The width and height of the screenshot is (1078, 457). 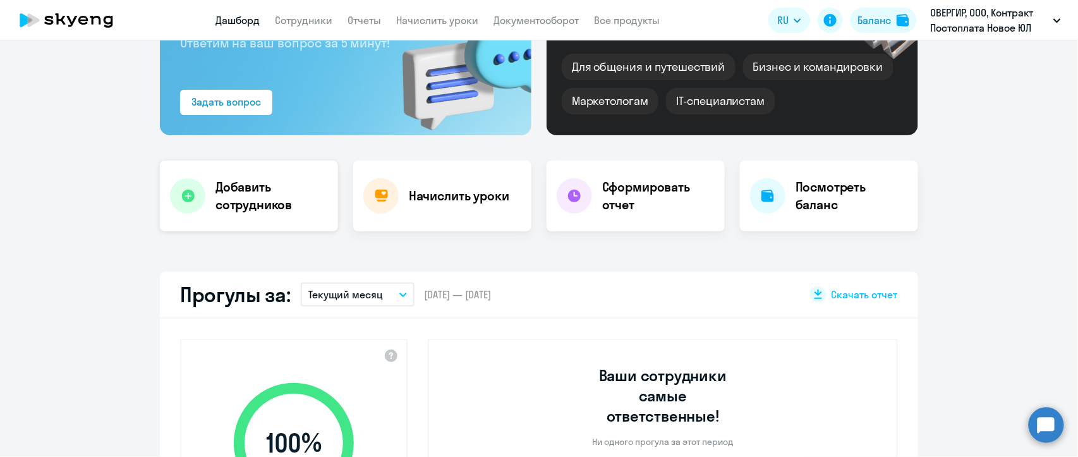 What do you see at coordinates (864, 294) in the screenshot?
I see `span: Скачать отчет` at bounding box center [864, 294].